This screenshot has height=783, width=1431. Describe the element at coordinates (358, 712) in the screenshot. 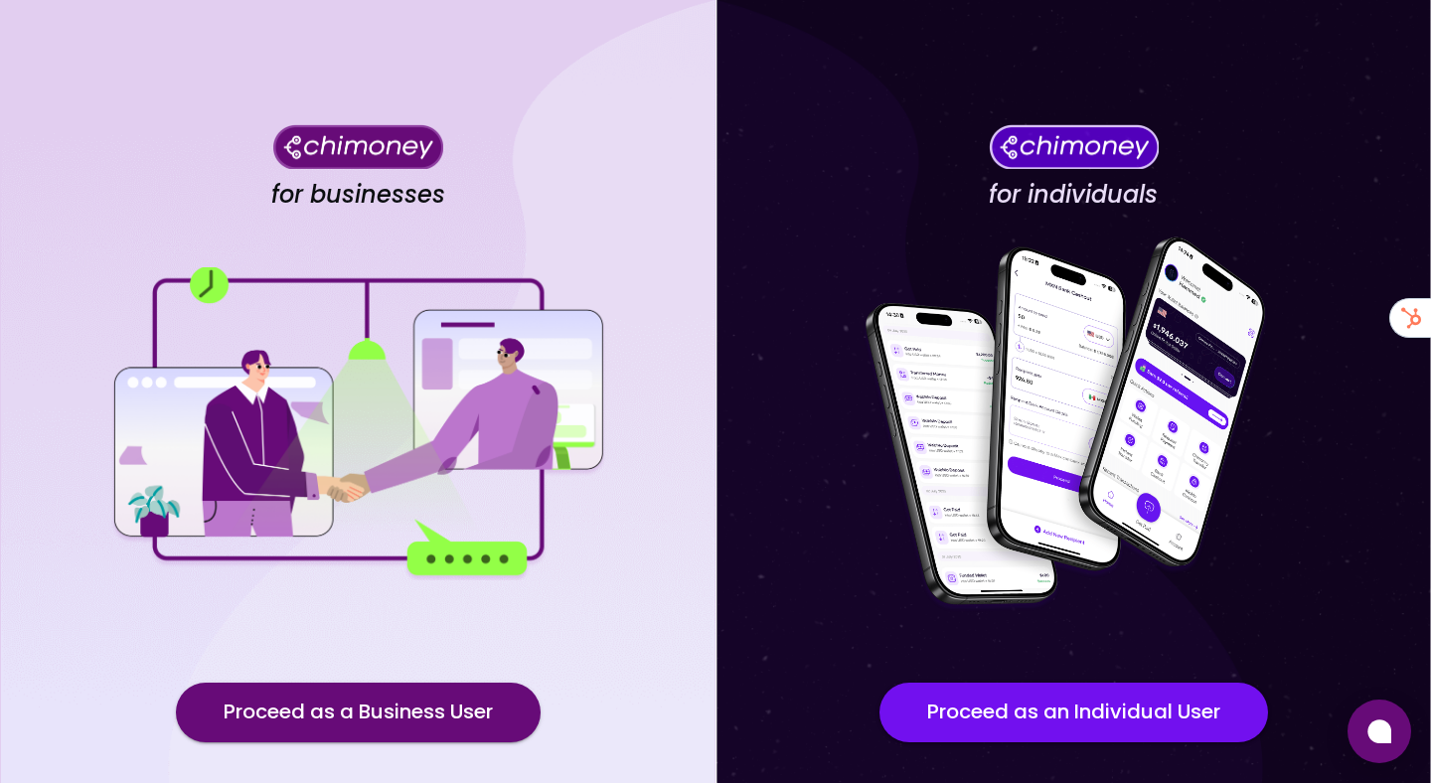

I see `button: Proceed as a Business User` at that location.